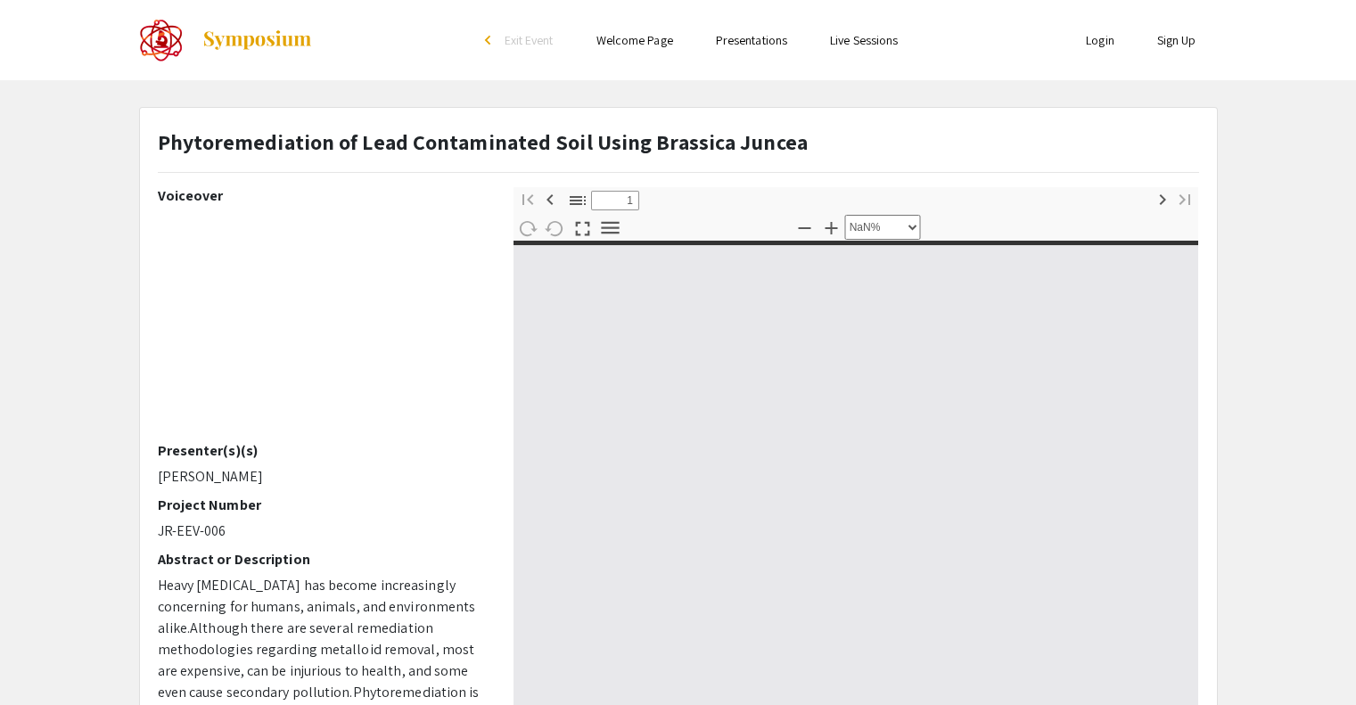  I want to click on button: Last page, so click(1185, 198).